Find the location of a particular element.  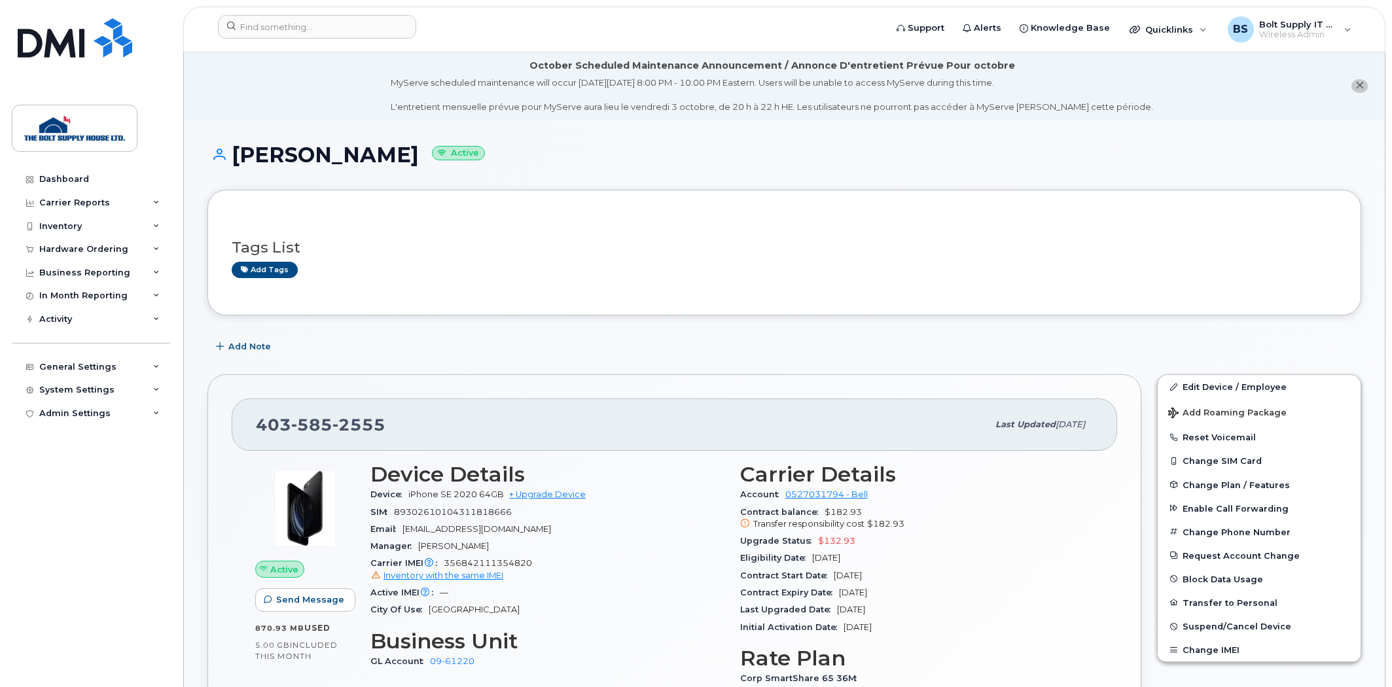

span: Initial Activation Date is located at coordinates (792, 627).